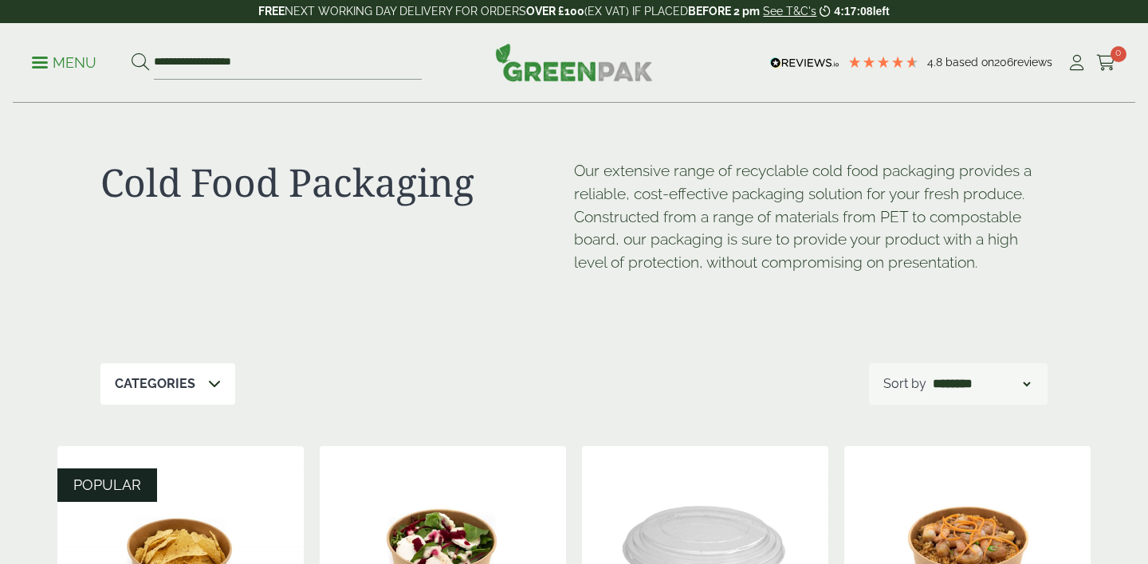 The height and width of the screenshot is (564, 1148). What do you see at coordinates (936, 62) in the screenshot?
I see `span: 4.8` at bounding box center [936, 62].